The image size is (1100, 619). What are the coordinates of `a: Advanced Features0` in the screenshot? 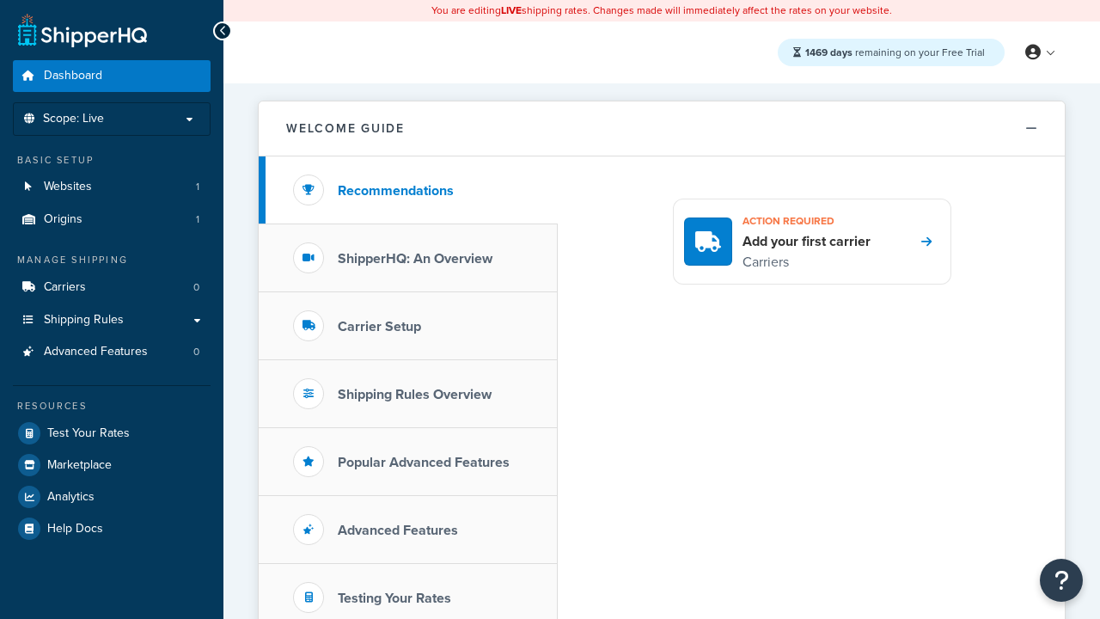 It's located at (112, 351).